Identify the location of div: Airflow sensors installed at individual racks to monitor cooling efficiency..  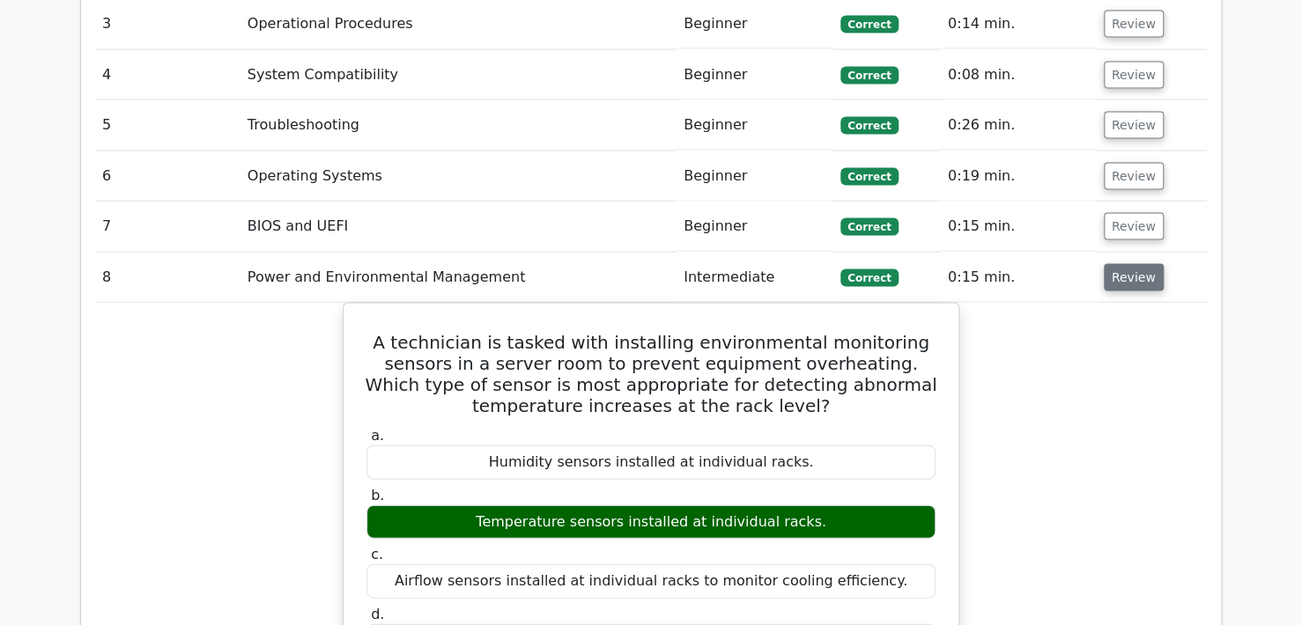
(651, 581).